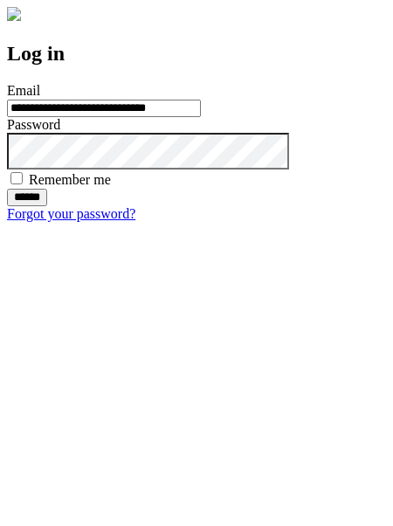 The width and height of the screenshot is (393, 526). What do you see at coordinates (197, 53) in the screenshot?
I see `h2: Log in` at bounding box center [197, 53].